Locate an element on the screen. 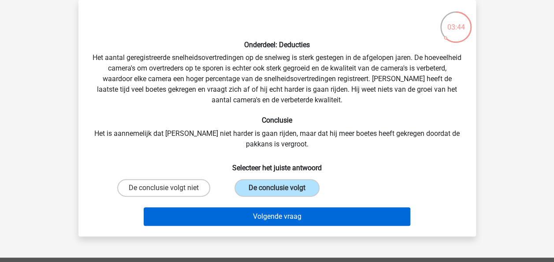 This screenshot has width=554, height=262. h6: Onderdeel: Deducties is located at coordinates (277, 44).